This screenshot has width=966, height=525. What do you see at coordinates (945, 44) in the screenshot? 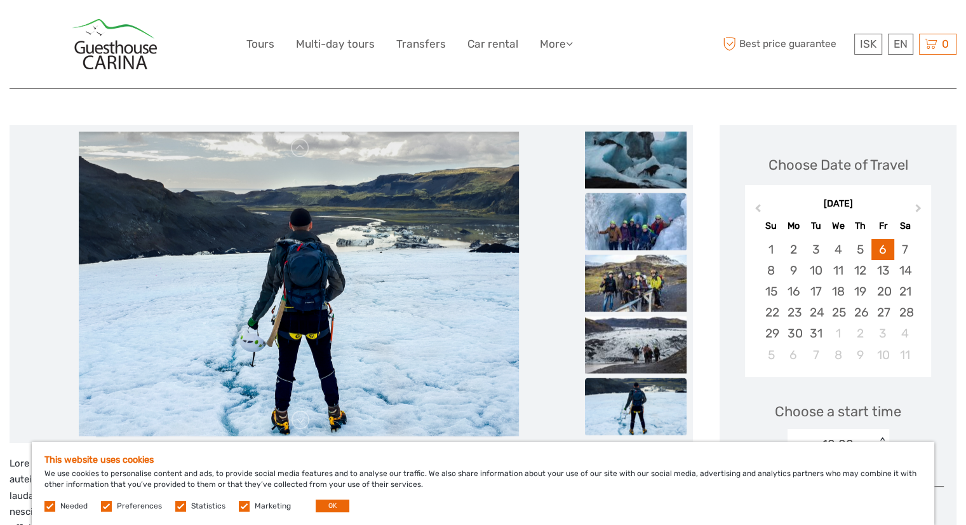
I see `span: 0` at bounding box center [945, 44].